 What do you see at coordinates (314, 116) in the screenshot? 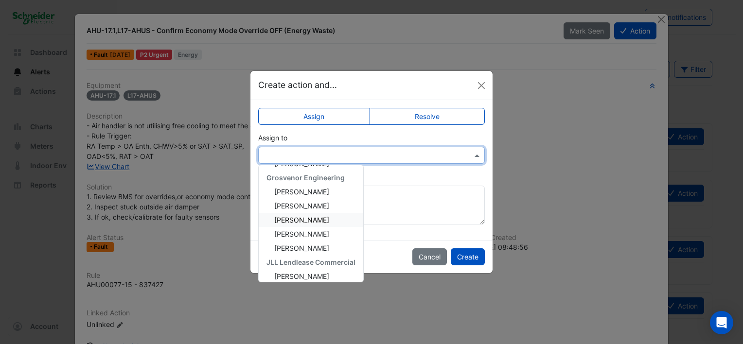
I see `label: Assign` at bounding box center [314, 116].